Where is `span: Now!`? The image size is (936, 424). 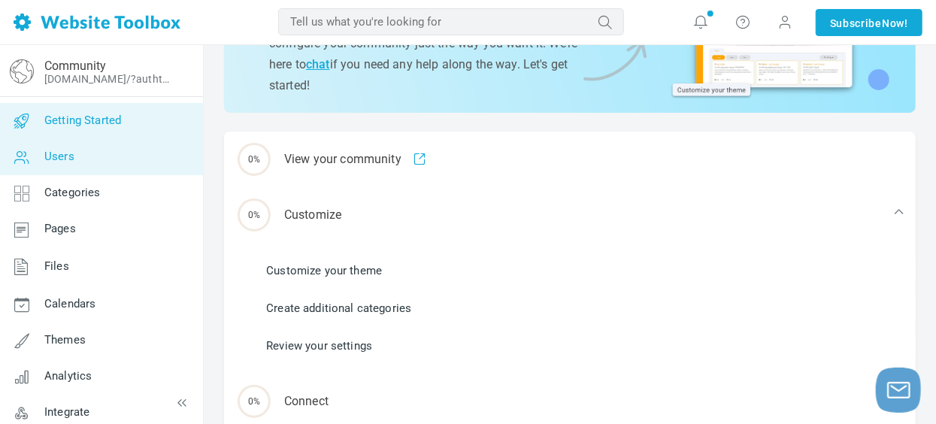
span: Now! is located at coordinates (895, 23).